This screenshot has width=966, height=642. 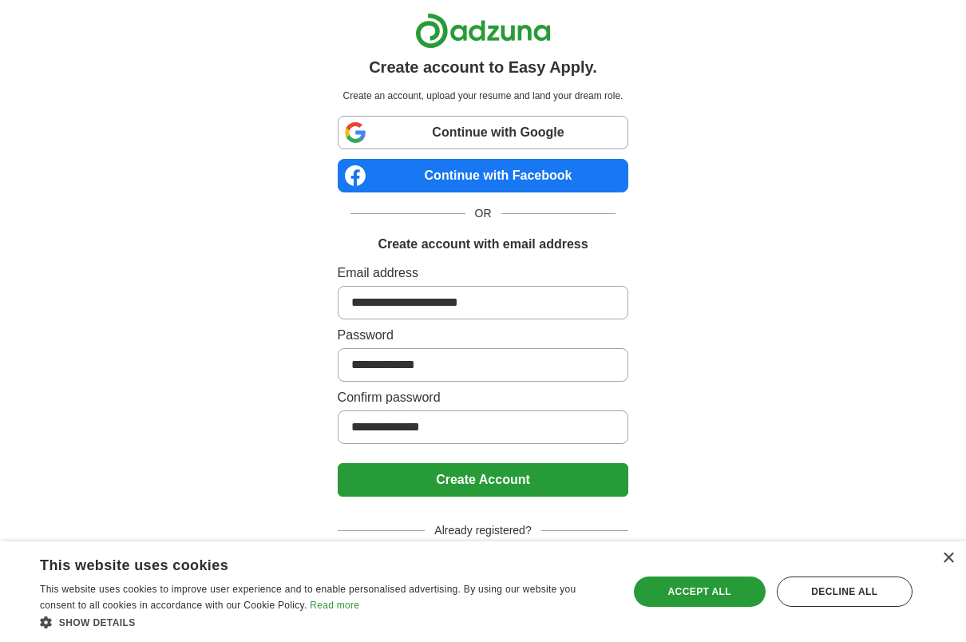 What do you see at coordinates (699, 591) in the screenshot?
I see `div: Accept all` at bounding box center [699, 591].